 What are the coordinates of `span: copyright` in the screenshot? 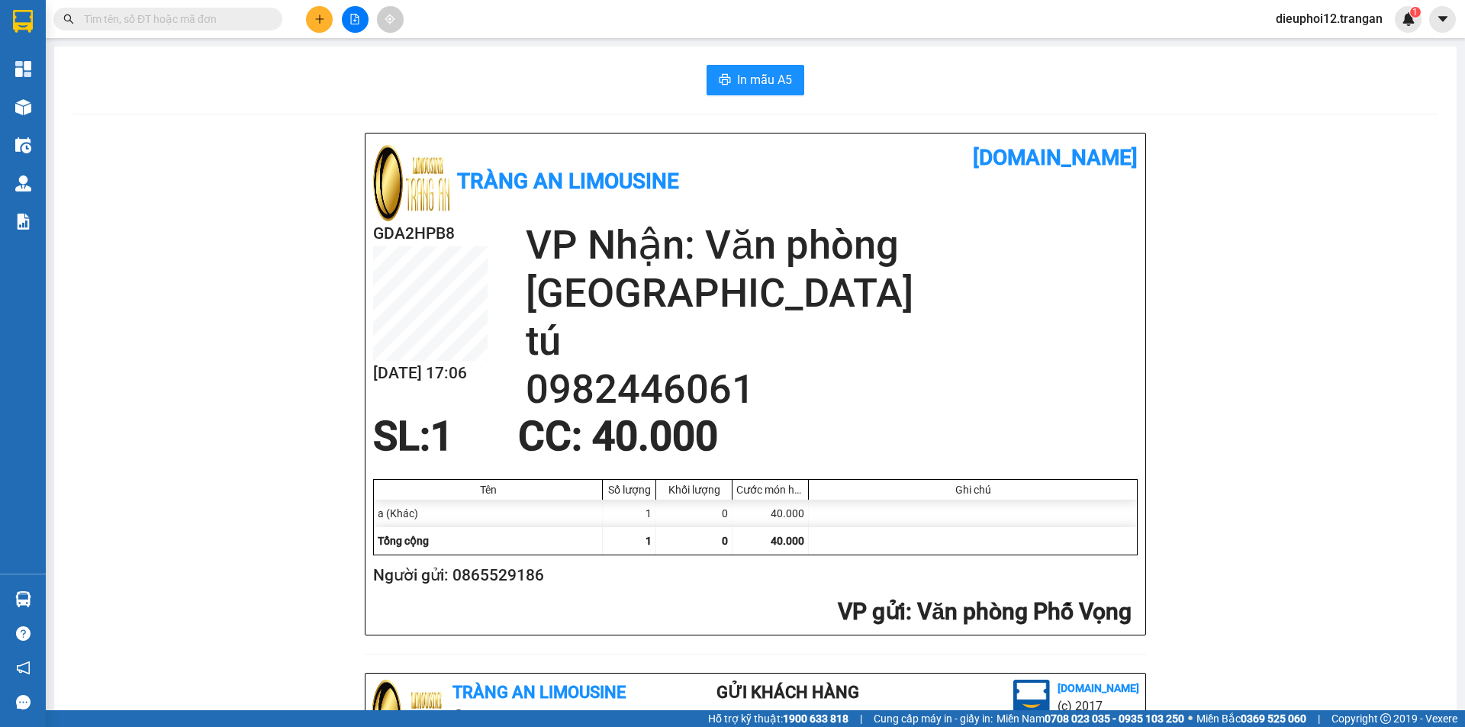 It's located at (1385, 719).